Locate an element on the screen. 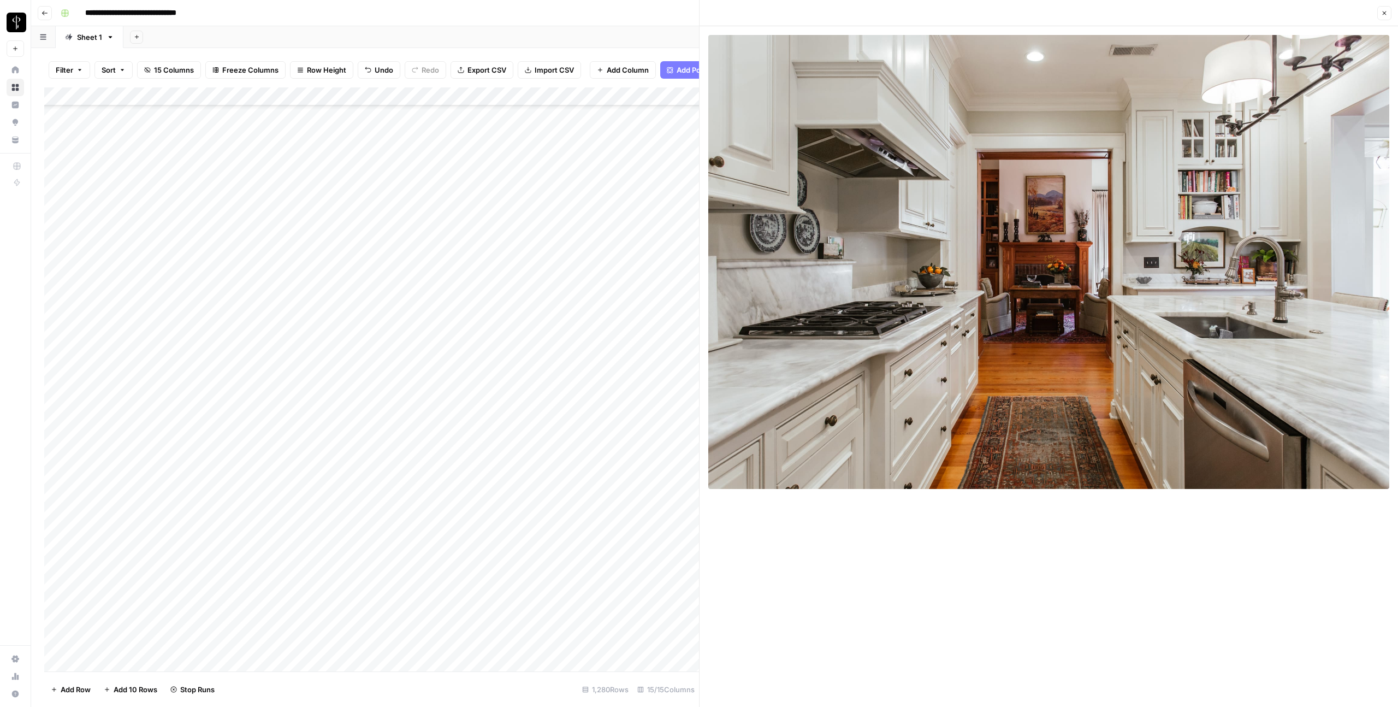 The width and height of the screenshot is (1398, 707). button: Help + Support is located at coordinates (15, 694).